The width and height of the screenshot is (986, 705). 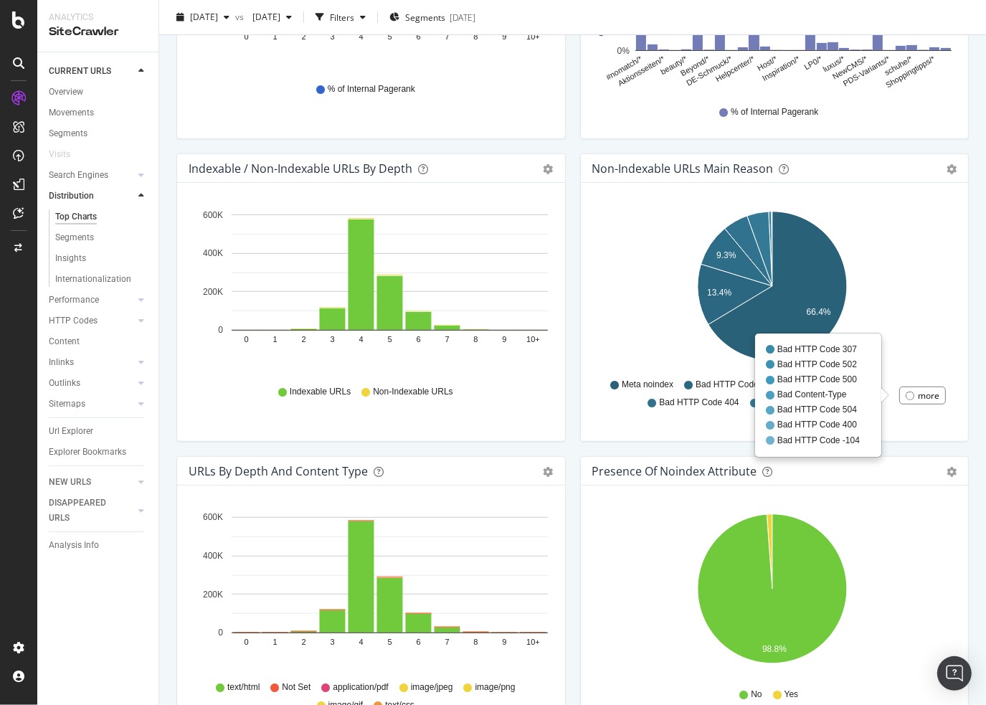 What do you see at coordinates (204, 16) in the screenshot?
I see `span: 2025 Aug. 18th` at bounding box center [204, 16].